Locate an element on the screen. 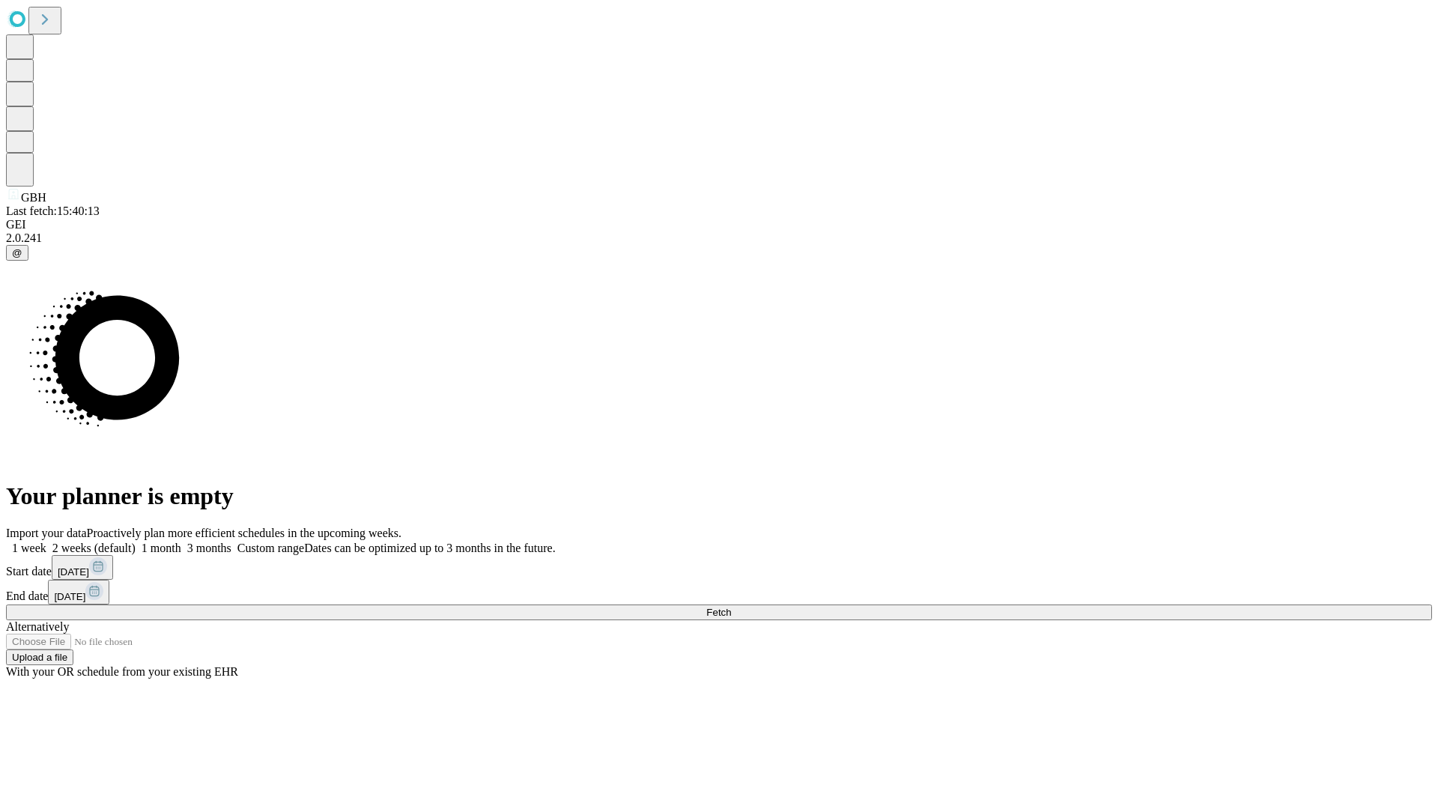  div: GEI is located at coordinates (719, 225).